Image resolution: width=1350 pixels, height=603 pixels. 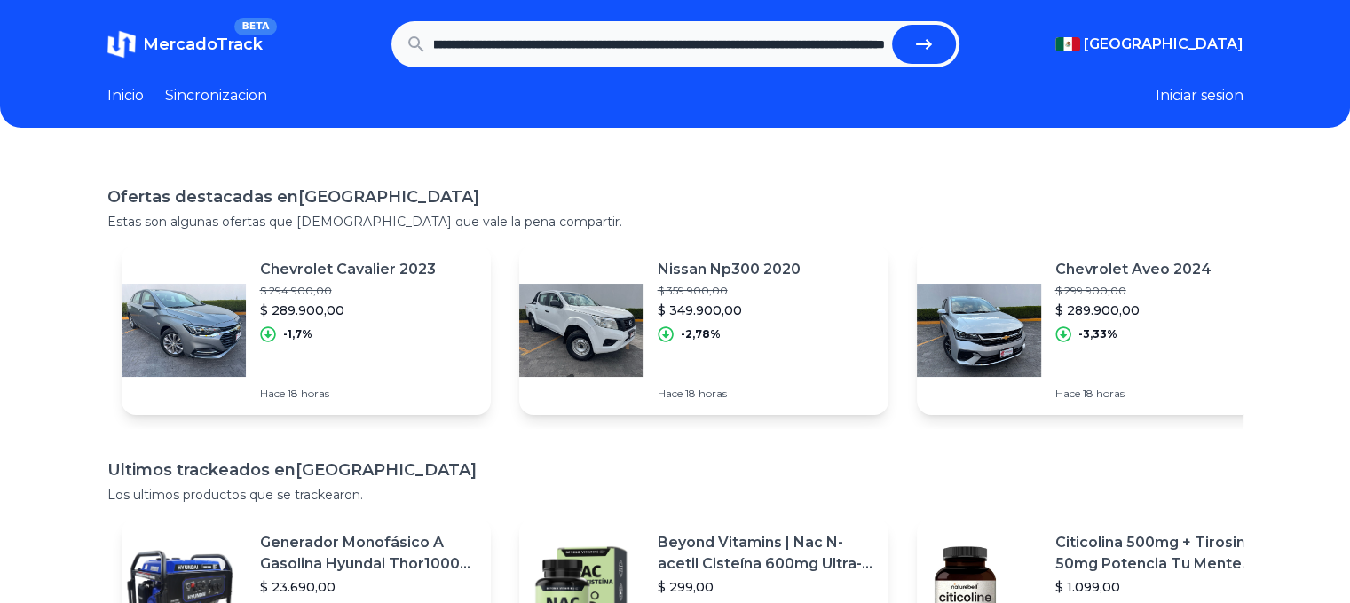 I want to click on a: Featured imageChevrolet Aveo 2024$ 299.900,00$ 289.900,00-3,33%Hace 18 horas, so click(x=1101, y=330).